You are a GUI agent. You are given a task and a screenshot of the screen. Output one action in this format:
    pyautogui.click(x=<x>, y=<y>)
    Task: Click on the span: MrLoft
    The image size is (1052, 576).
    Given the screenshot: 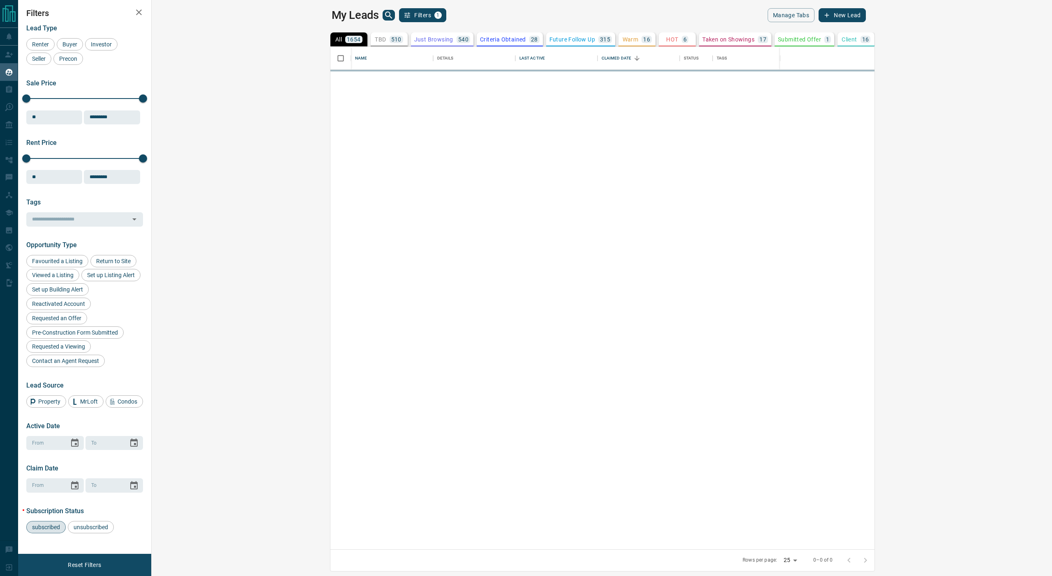 What is the action you would take?
    pyautogui.click(x=89, y=402)
    